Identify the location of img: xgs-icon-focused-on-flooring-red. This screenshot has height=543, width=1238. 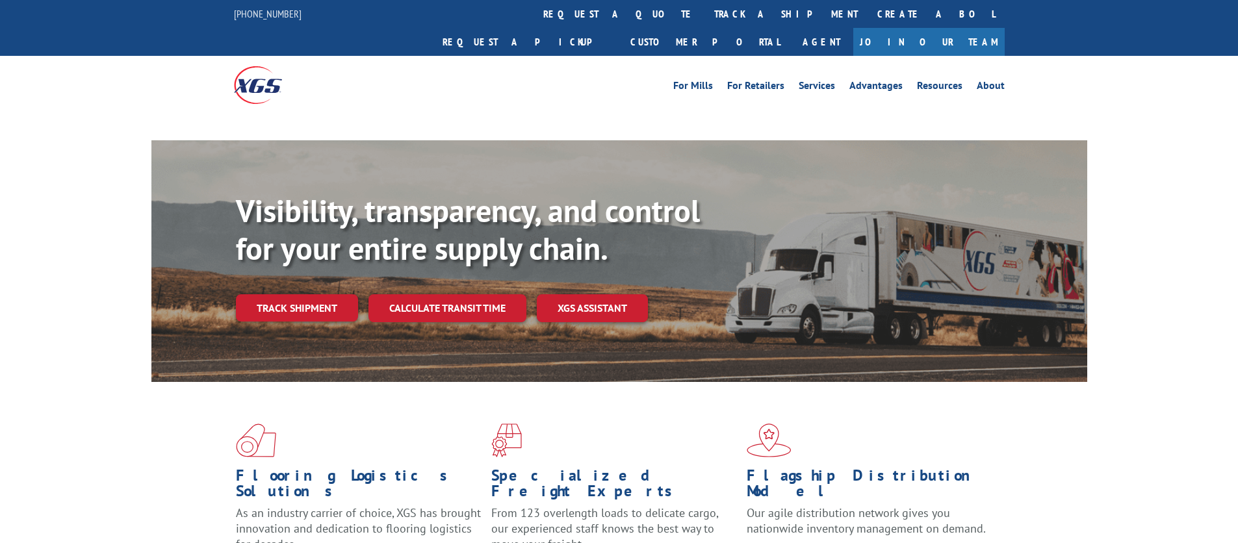
(506, 441).